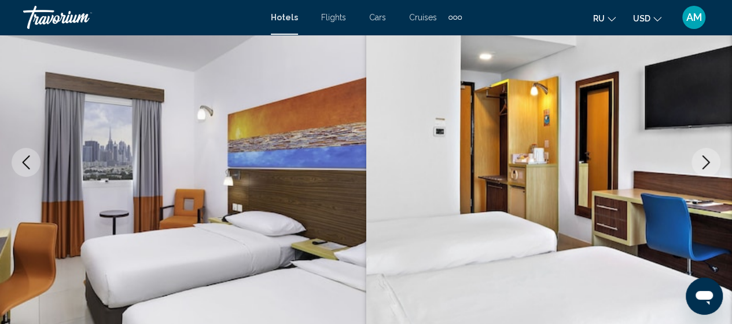 The width and height of the screenshot is (732, 324). I want to click on button: Next image, so click(706, 162).